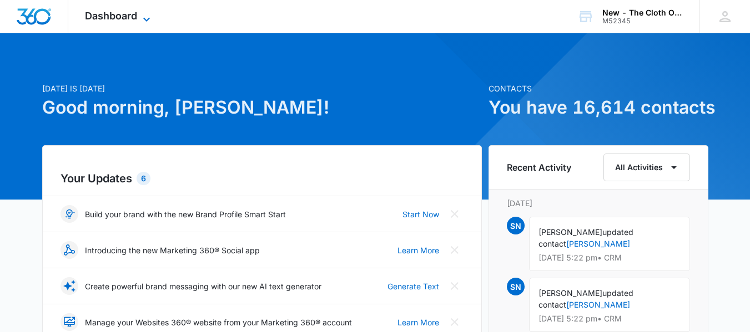 Image resolution: width=750 pixels, height=332 pixels. What do you see at coordinates (203, 286) in the screenshot?
I see `p: Create powerful brand messaging with our new AI text generator` at bounding box center [203, 286].